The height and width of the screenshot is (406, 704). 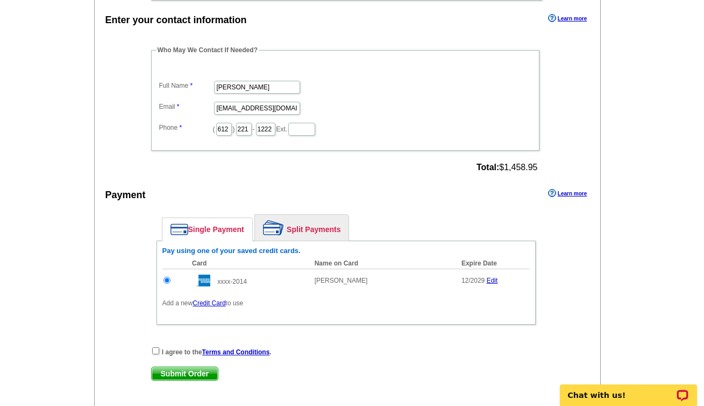 I want to click on span: xxxx-2014, so click(x=232, y=281).